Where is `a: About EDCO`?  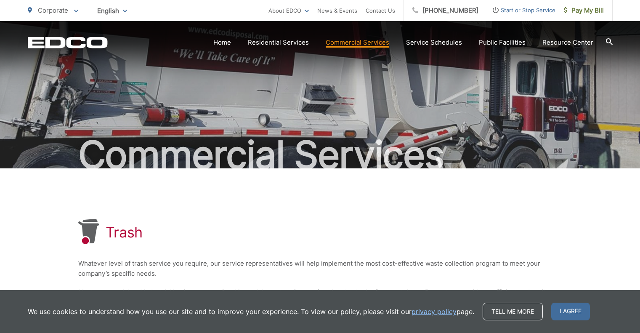
a: About EDCO is located at coordinates (288, 11).